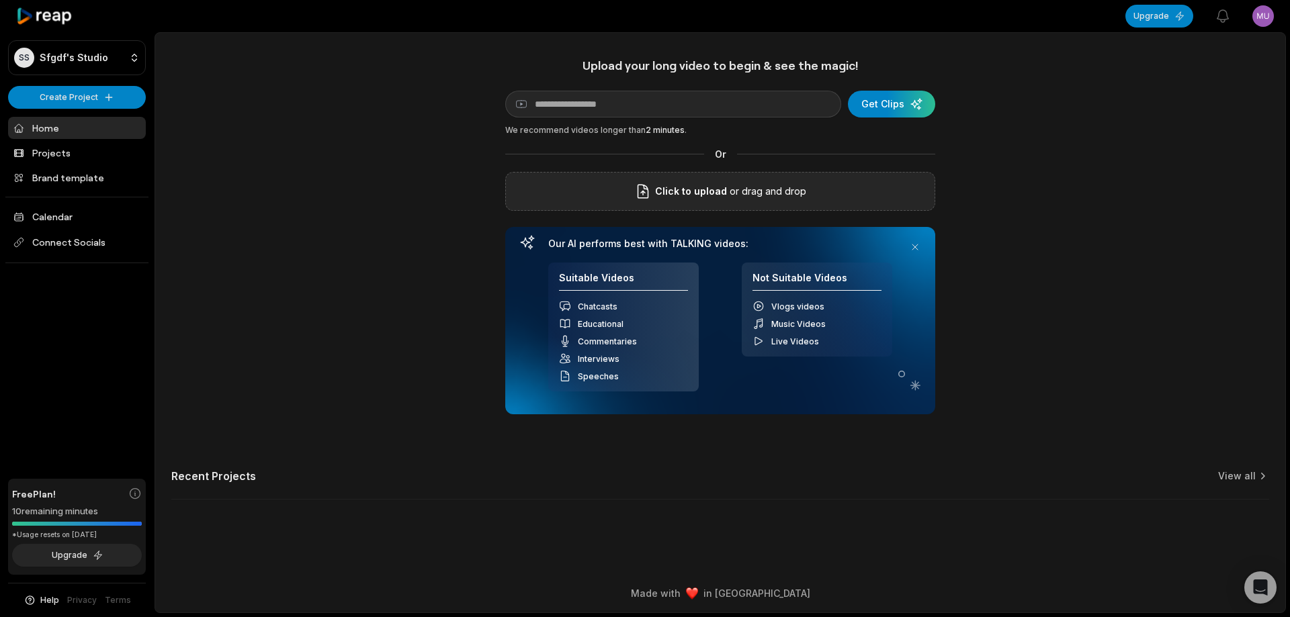 This screenshot has width=1290, height=617. What do you see at coordinates (598, 359) in the screenshot?
I see `span: Interviews` at bounding box center [598, 359].